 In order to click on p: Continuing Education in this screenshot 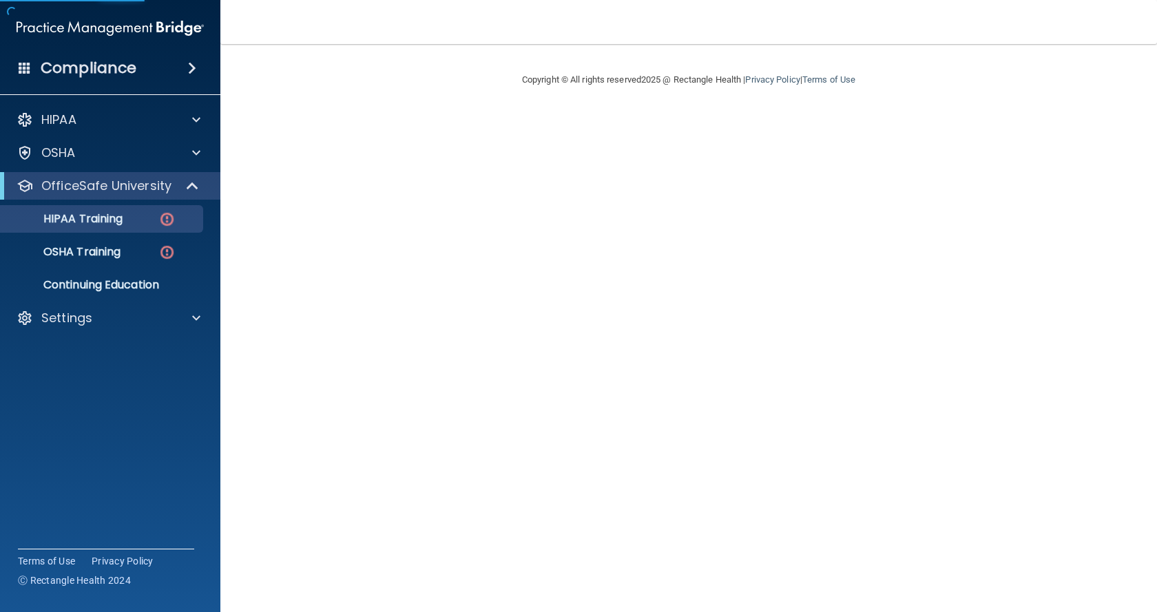, I will do `click(103, 285)`.